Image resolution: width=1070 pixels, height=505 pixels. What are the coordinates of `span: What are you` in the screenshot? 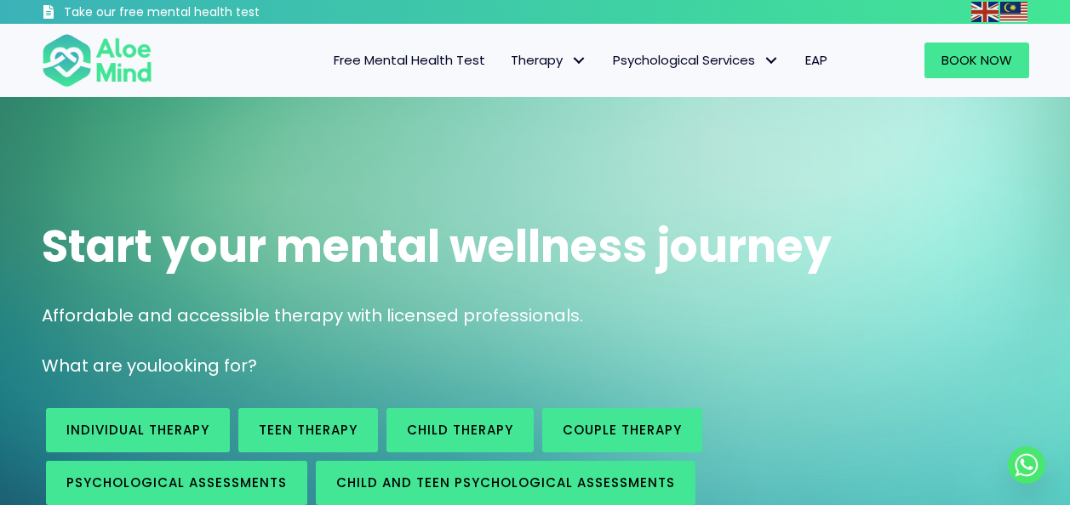 It's located at (100, 366).